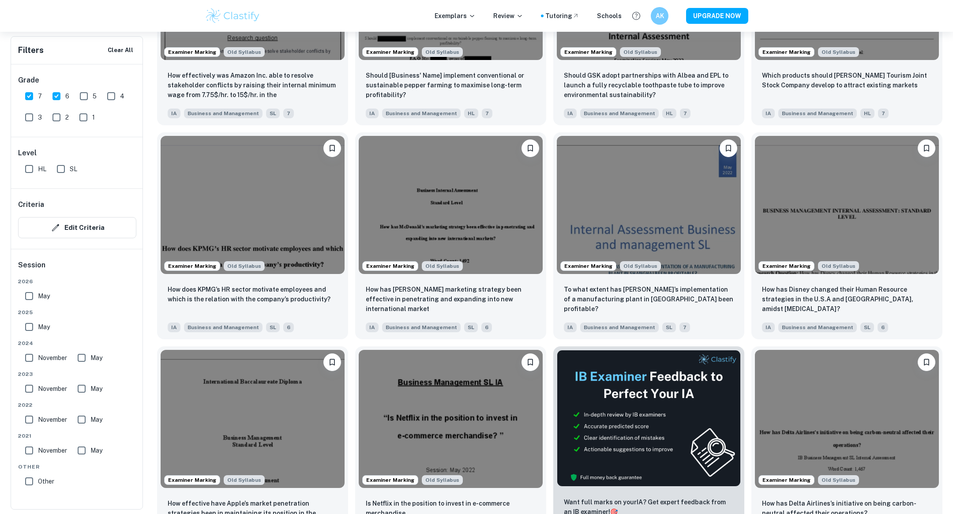 Image resolution: width=953 pixels, height=514 pixels. Describe the element at coordinates (77, 153) in the screenshot. I see `h6: Level` at that location.